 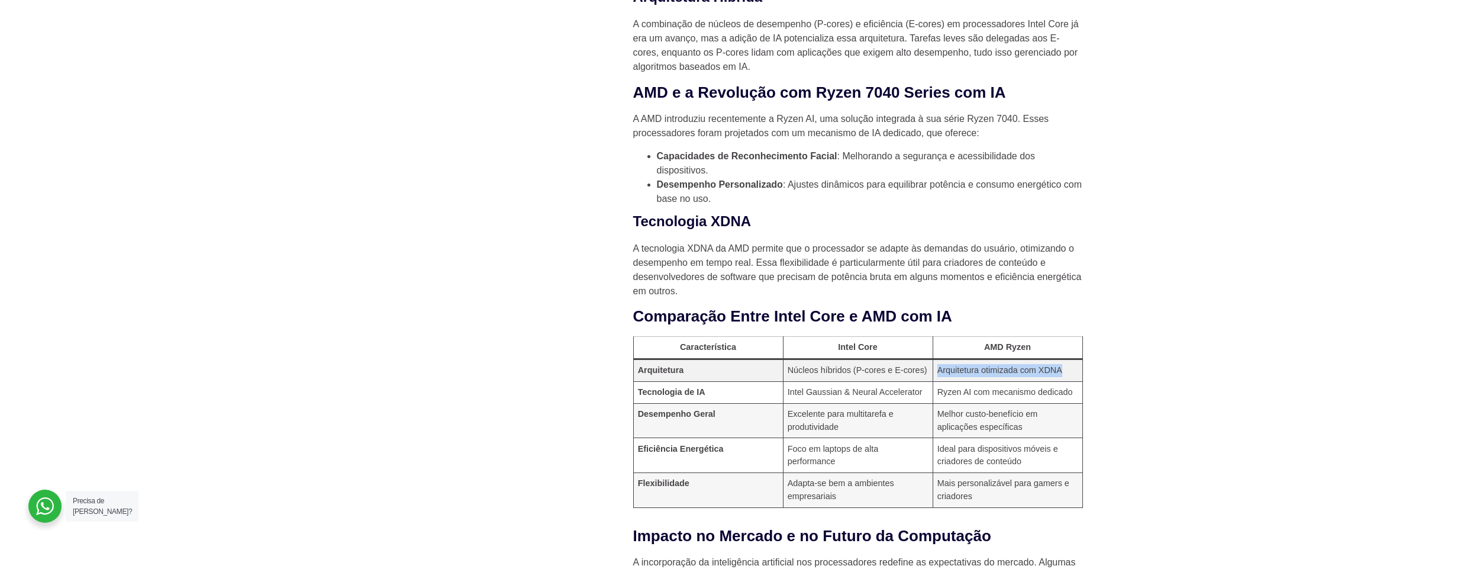 What do you see at coordinates (857, 370) in the screenshot?
I see `td: Núcleos híbridos (P-cores e E-cores)` at bounding box center [857, 370].